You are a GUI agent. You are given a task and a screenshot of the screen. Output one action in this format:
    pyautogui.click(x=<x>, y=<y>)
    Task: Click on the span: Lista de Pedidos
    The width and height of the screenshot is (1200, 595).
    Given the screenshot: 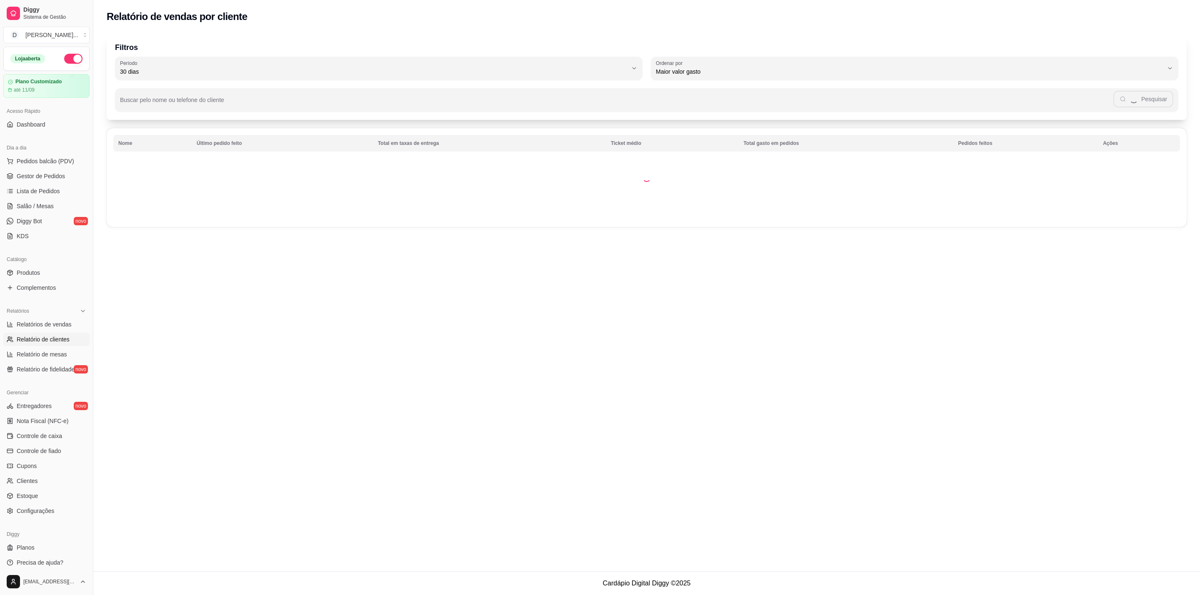 What is the action you would take?
    pyautogui.click(x=38, y=191)
    